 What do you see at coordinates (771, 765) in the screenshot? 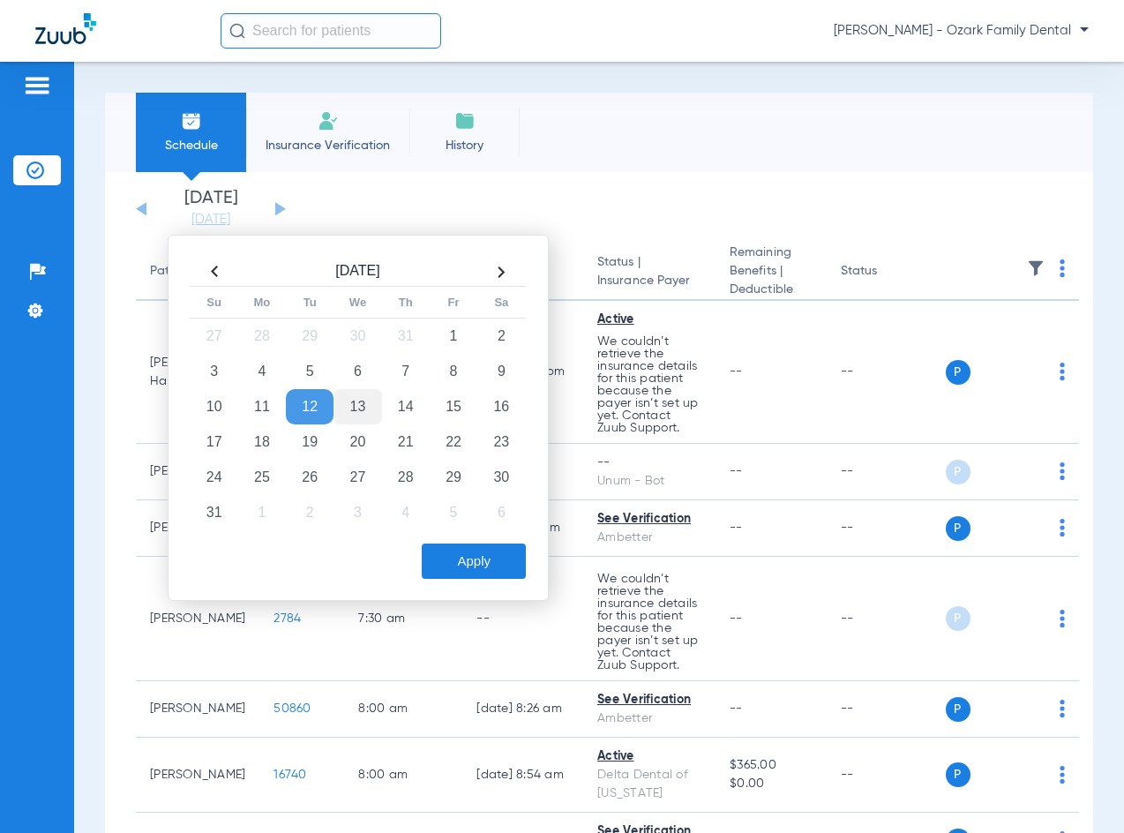
I see `span: $365.00` at bounding box center [771, 765].